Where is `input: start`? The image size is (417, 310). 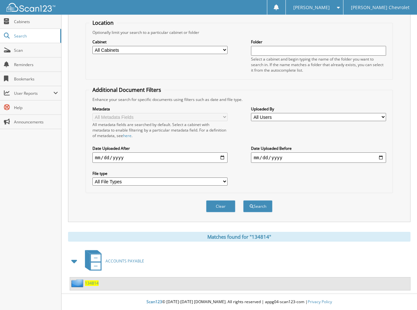
input: start is located at coordinates (160, 158).